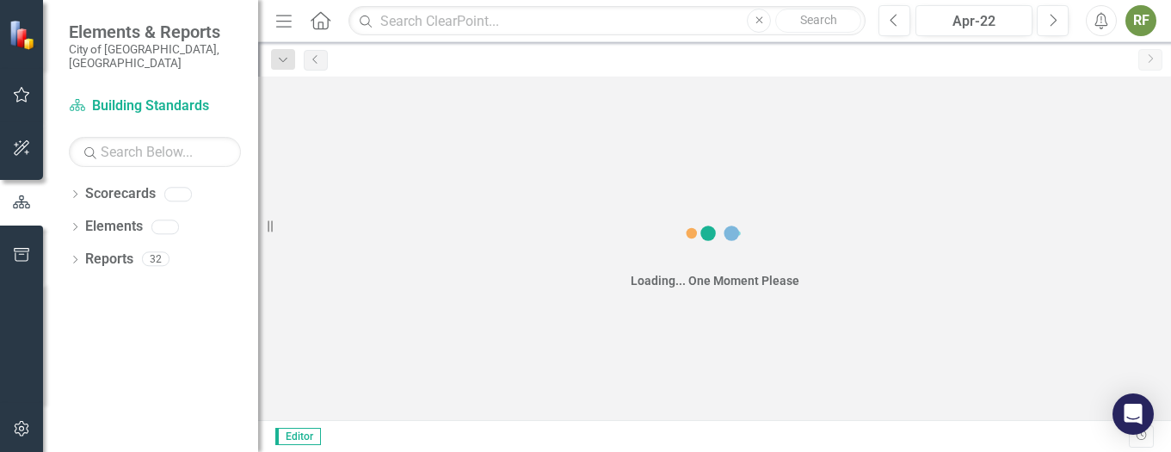 The height and width of the screenshot is (452, 1171). Describe the element at coordinates (818, 21) in the screenshot. I see `button: Search` at that location.